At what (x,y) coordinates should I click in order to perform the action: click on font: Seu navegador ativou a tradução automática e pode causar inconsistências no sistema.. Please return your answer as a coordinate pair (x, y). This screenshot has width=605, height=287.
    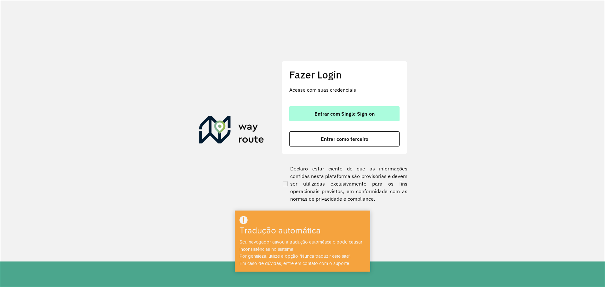
    Looking at the image, I should click on (301, 245).